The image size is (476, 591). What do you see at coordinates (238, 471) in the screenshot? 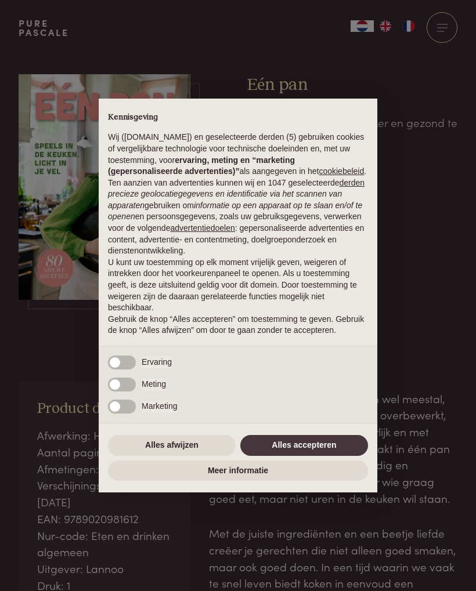
I see `button: Meer informatie` at bounding box center [238, 471].